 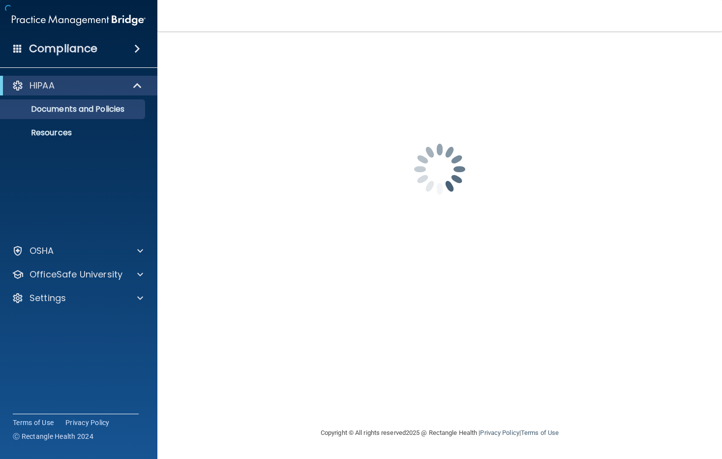 What do you see at coordinates (73, 133) in the screenshot?
I see `p: Resources` at bounding box center [73, 133].